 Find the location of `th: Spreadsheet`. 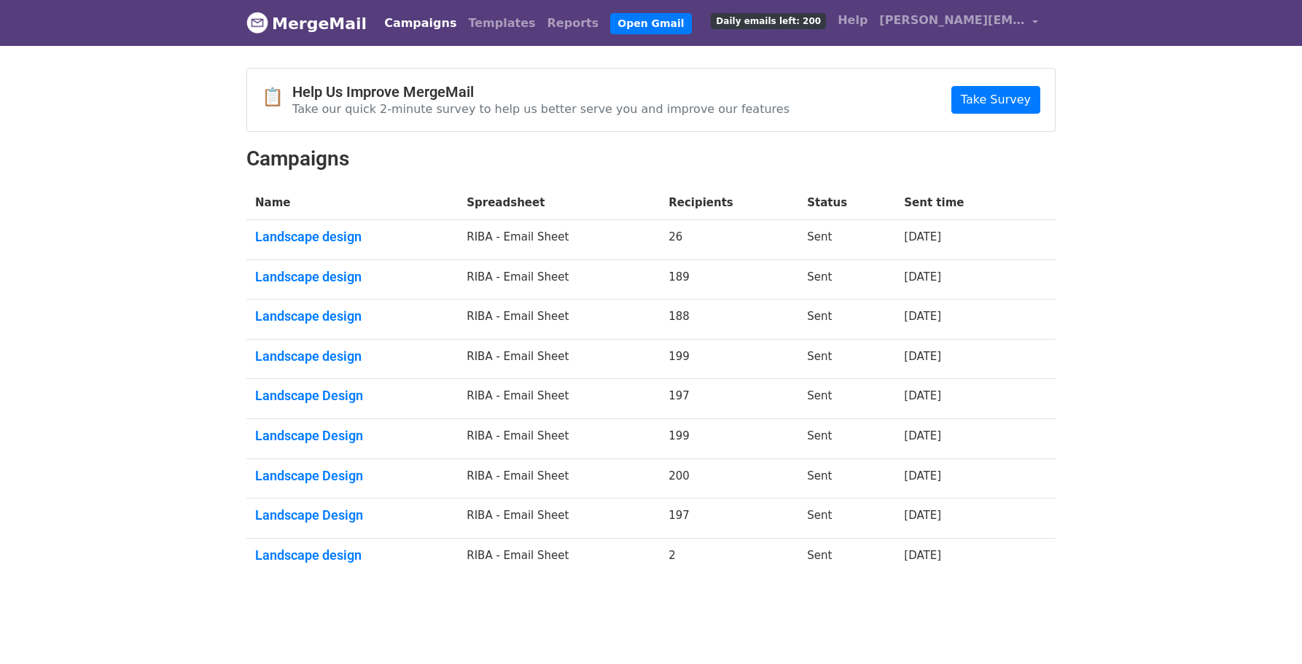

th: Spreadsheet is located at coordinates (558, 203).